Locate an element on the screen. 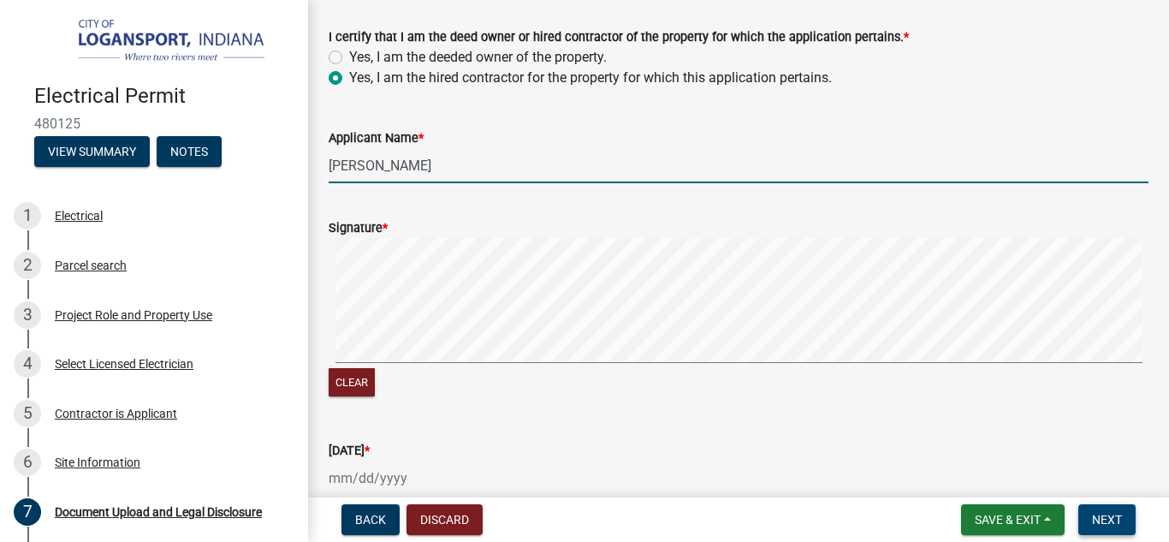 The height and width of the screenshot is (542, 1169). div: 7 is located at coordinates (27, 512).